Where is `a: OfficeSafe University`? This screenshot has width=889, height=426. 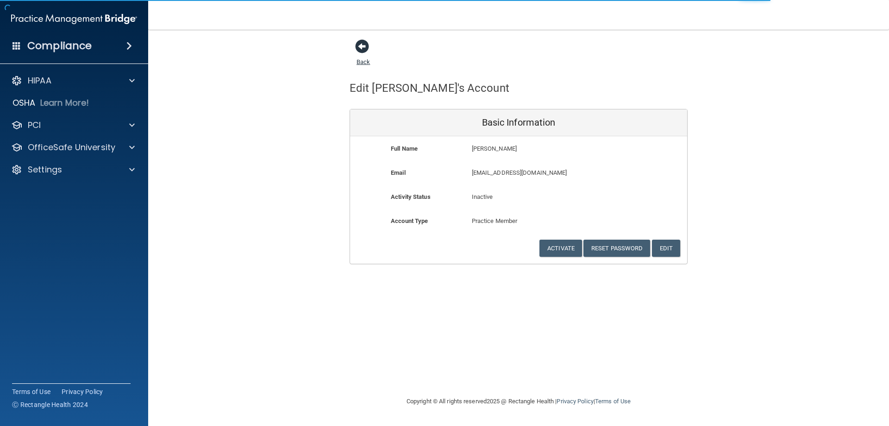
a: OfficeSafe University is located at coordinates (73, 147).